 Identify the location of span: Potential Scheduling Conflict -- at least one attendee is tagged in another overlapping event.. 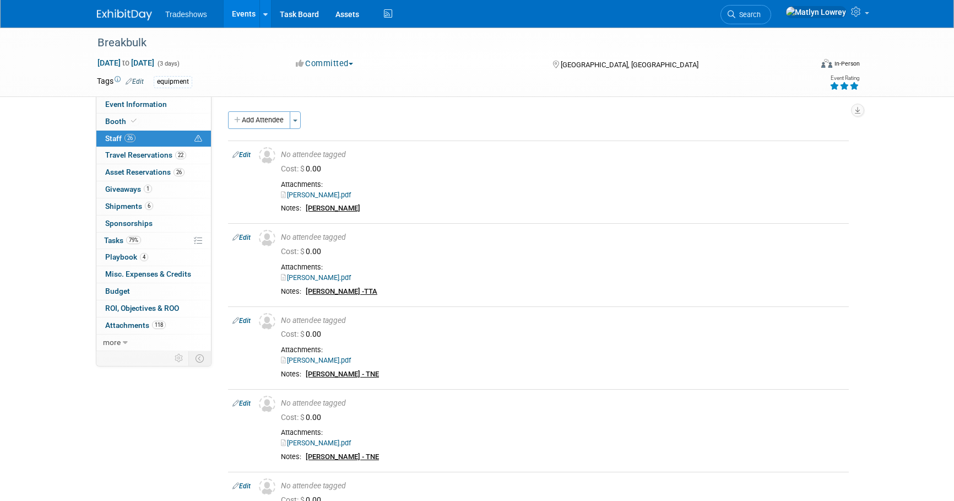
(198, 139).